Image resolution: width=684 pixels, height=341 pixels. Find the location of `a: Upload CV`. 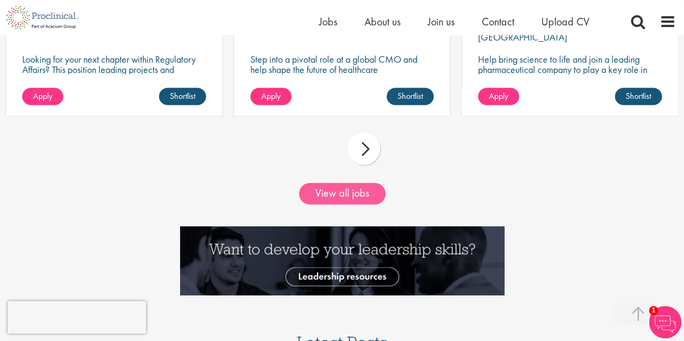

a: Upload CV is located at coordinates (565, 22).